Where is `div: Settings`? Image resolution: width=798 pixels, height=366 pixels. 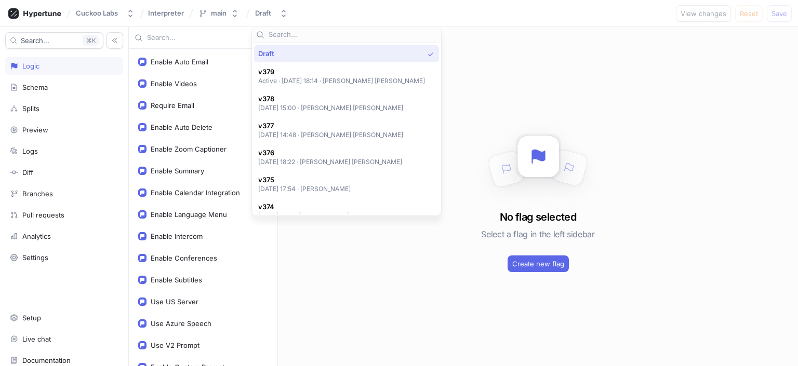
div: Settings is located at coordinates (35, 258).